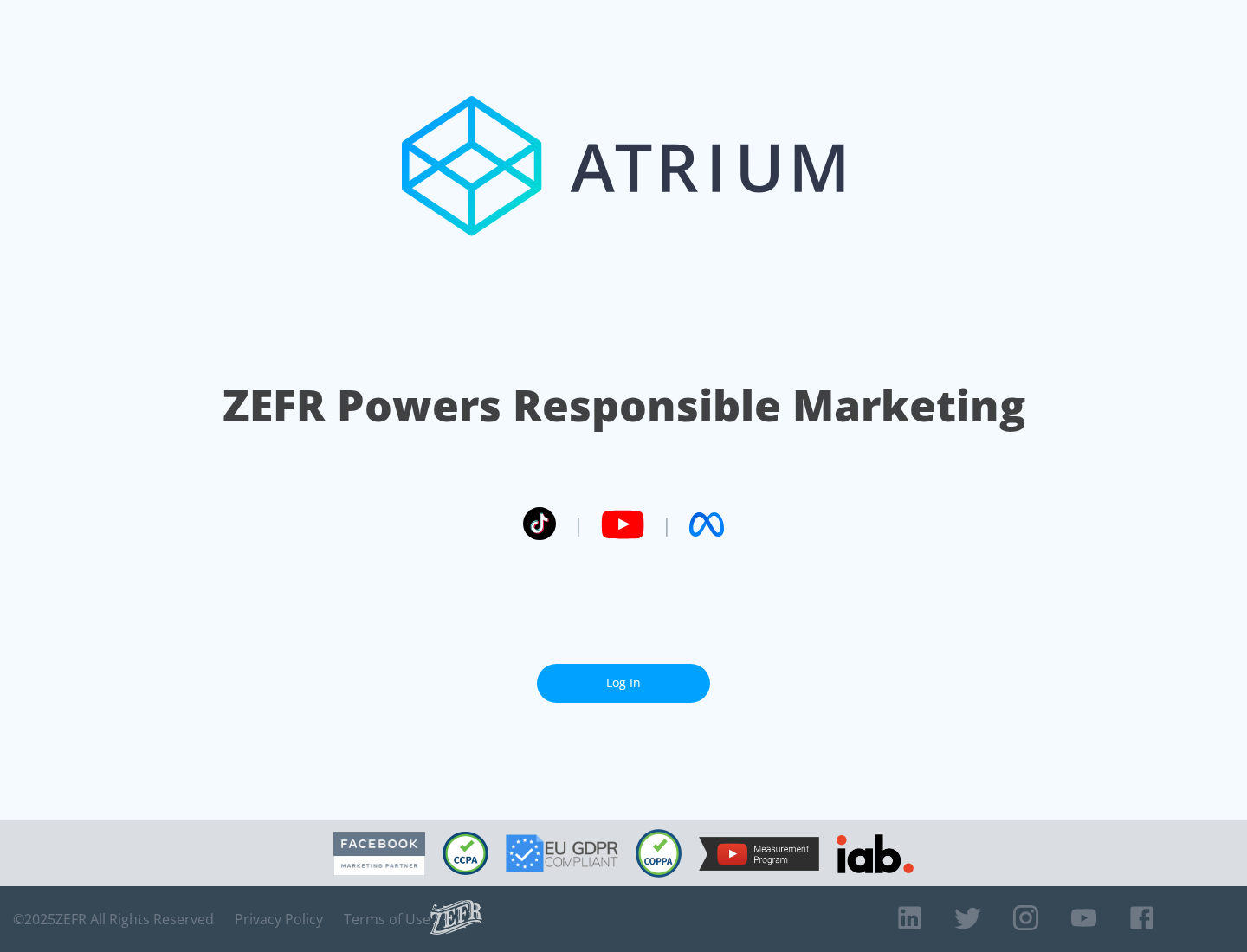 The height and width of the screenshot is (952, 1247). What do you see at coordinates (624, 405) in the screenshot?
I see `h1: ZEFR Powers Responsible Marketing` at bounding box center [624, 405].